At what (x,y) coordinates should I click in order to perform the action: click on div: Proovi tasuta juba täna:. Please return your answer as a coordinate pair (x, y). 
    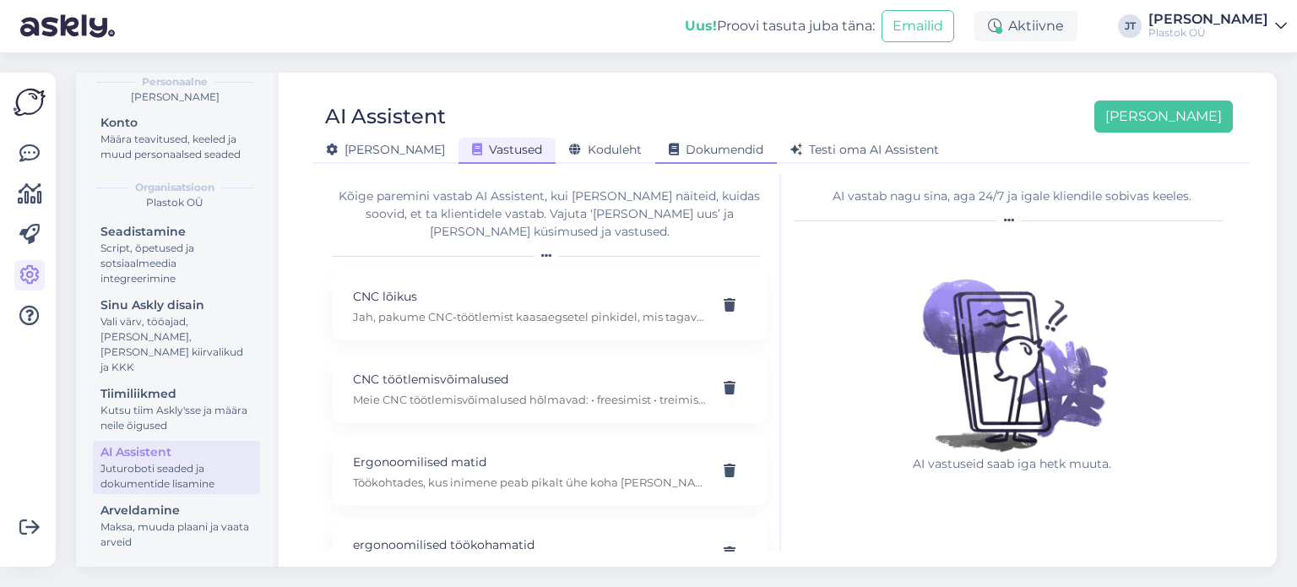
    Looking at the image, I should click on (779, 26).